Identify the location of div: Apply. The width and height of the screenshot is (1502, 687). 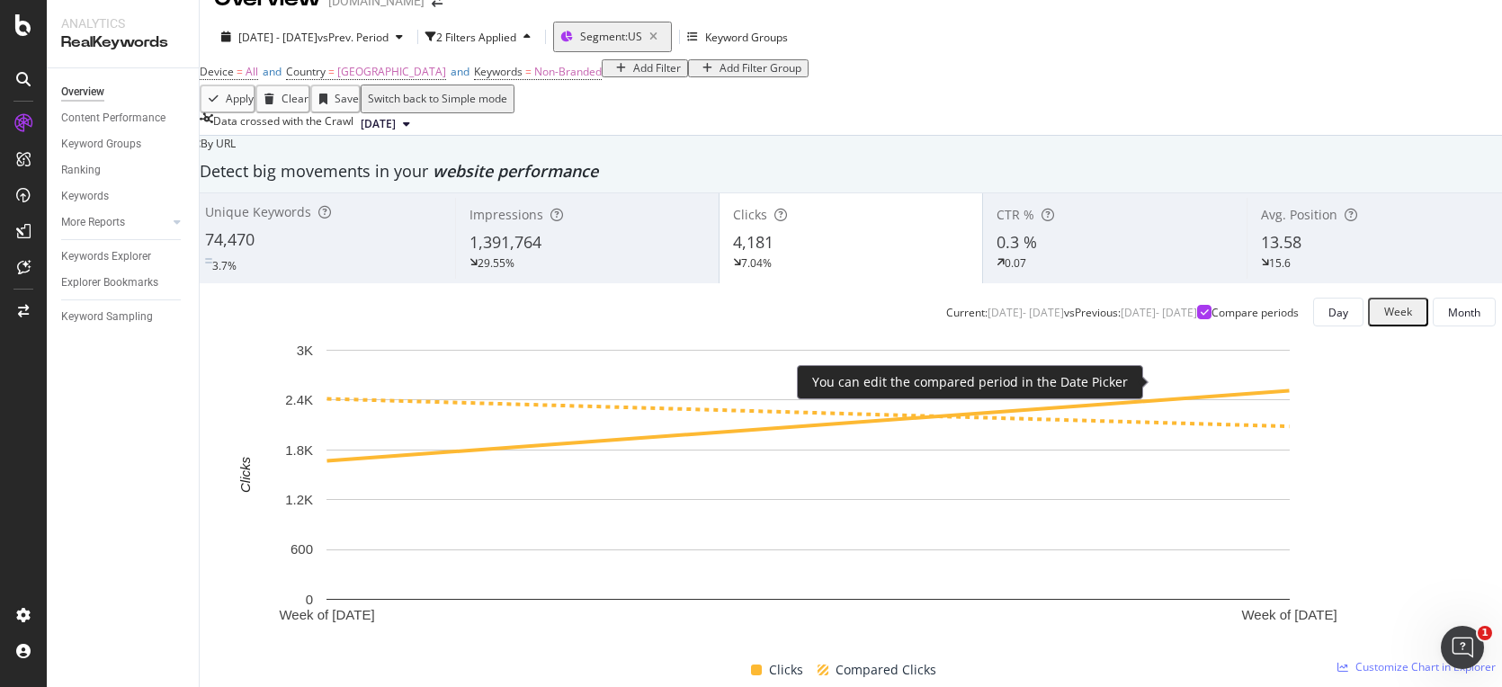
(239, 99).